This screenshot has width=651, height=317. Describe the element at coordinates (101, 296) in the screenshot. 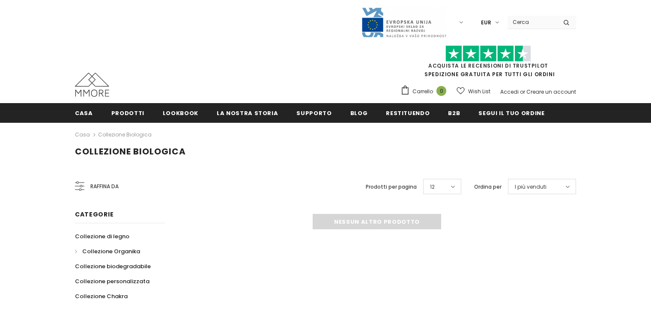

I see `span: Collezione Chakra` at that location.